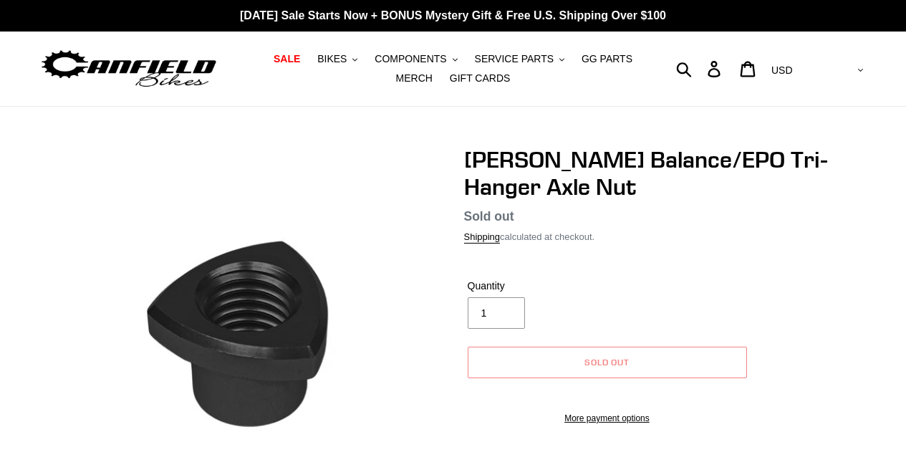 The width and height of the screenshot is (906, 452). I want to click on span: SALE, so click(287, 59).